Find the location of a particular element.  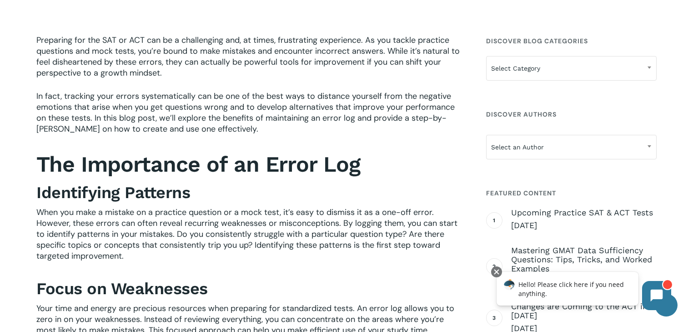

span: Select Category is located at coordinates (571, 68).